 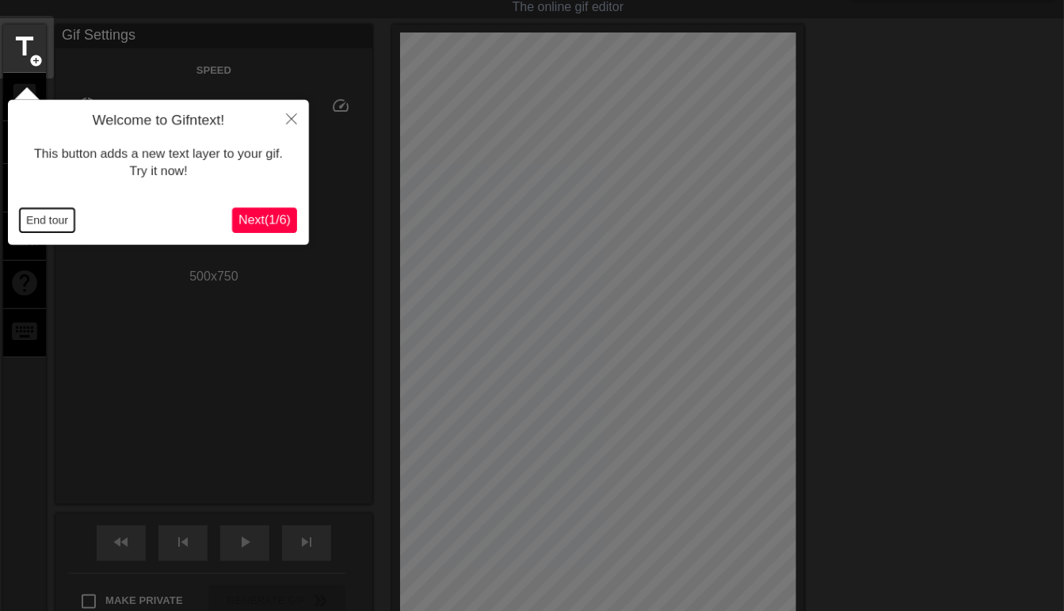 What do you see at coordinates (265, 220) in the screenshot?
I see `span: Next ( 1 / 6 )` at bounding box center [265, 220].